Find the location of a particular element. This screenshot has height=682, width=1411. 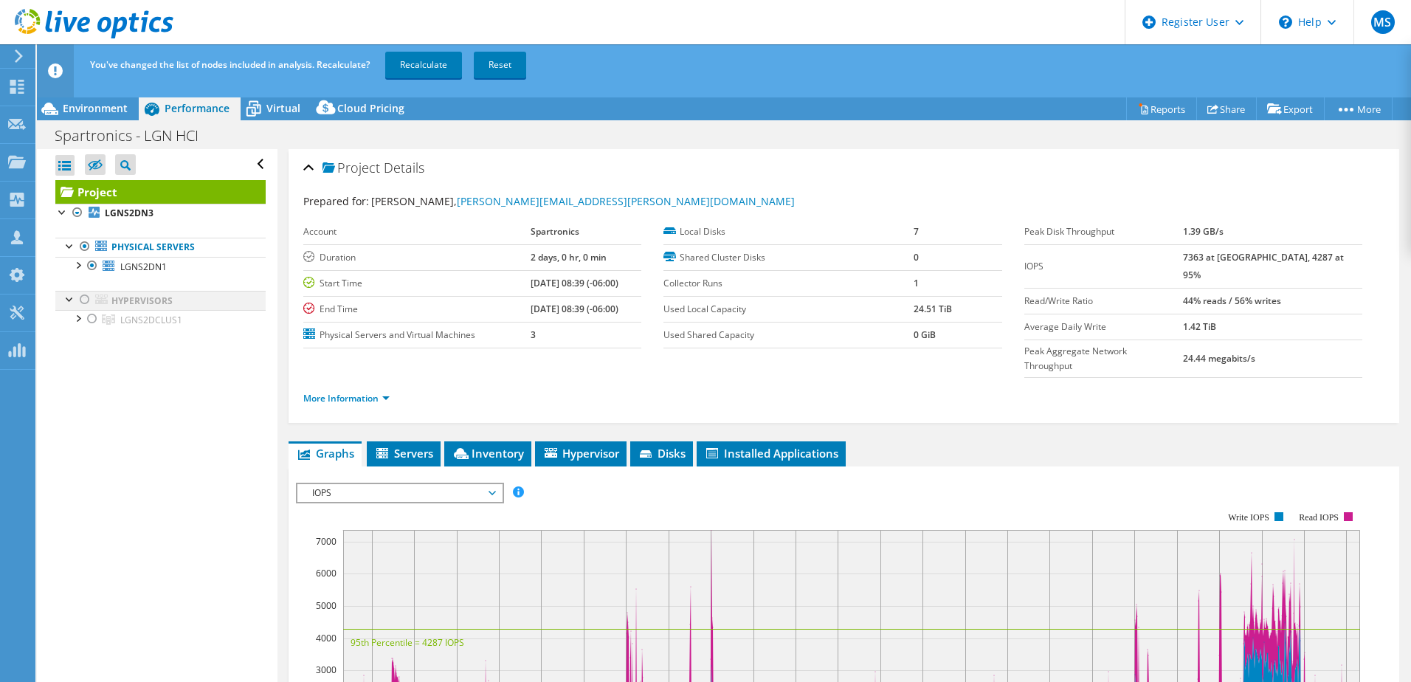

a: Hypervisors is located at coordinates (160, 300).